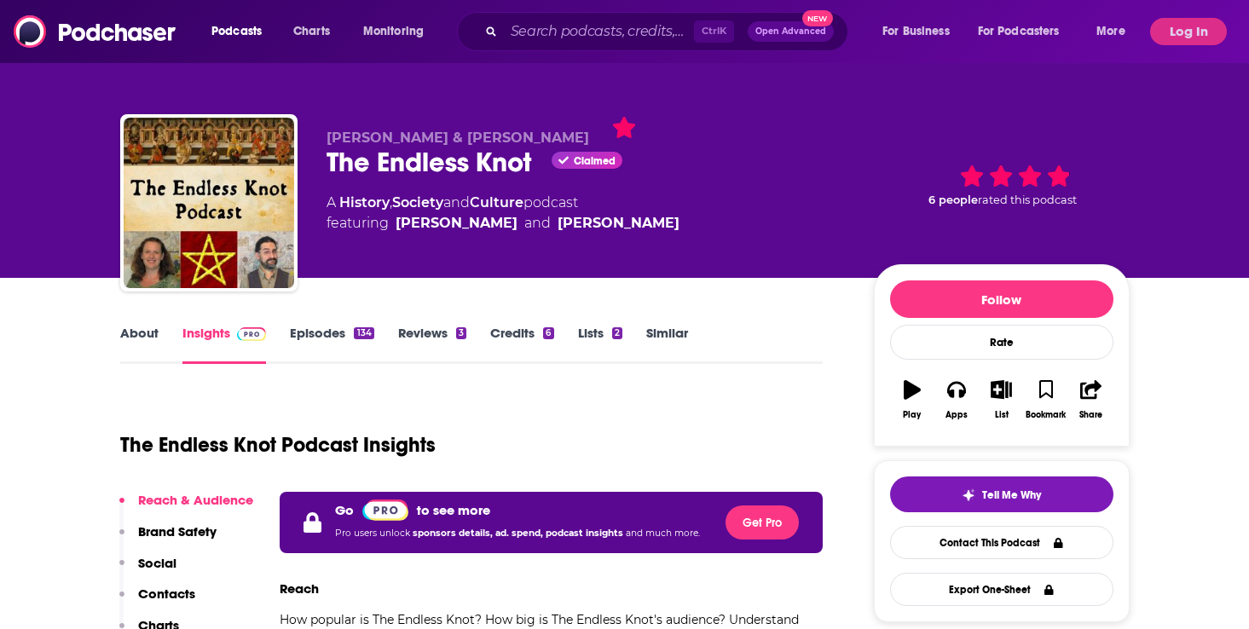 This screenshot has width=1249, height=629. What do you see at coordinates (496, 202) in the screenshot?
I see `a: Culture` at bounding box center [496, 202].